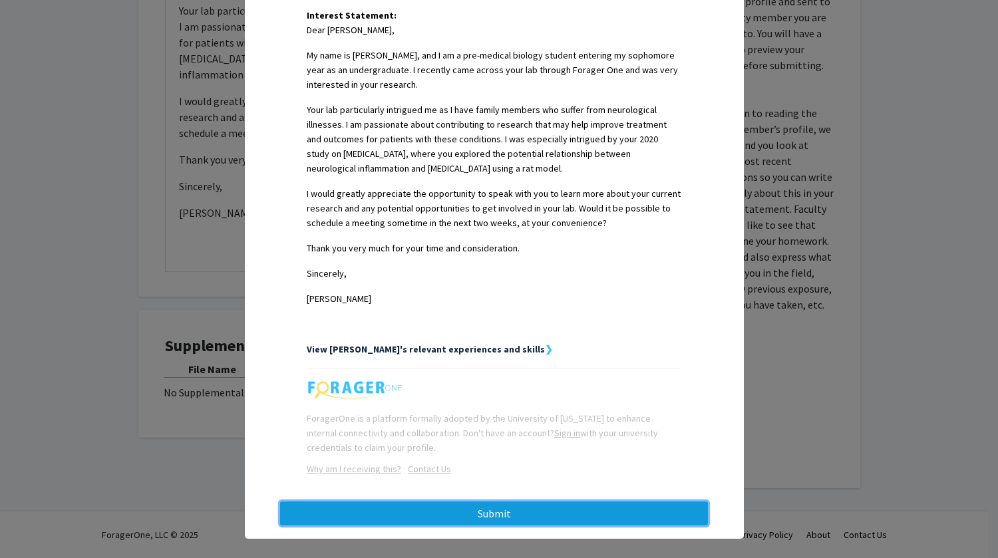 The height and width of the screenshot is (558, 998). What do you see at coordinates (494, 208) in the screenshot?
I see `p: I would greatly appreciate the opportunity to speak with you to learn more about your current res...` at bounding box center [494, 208].